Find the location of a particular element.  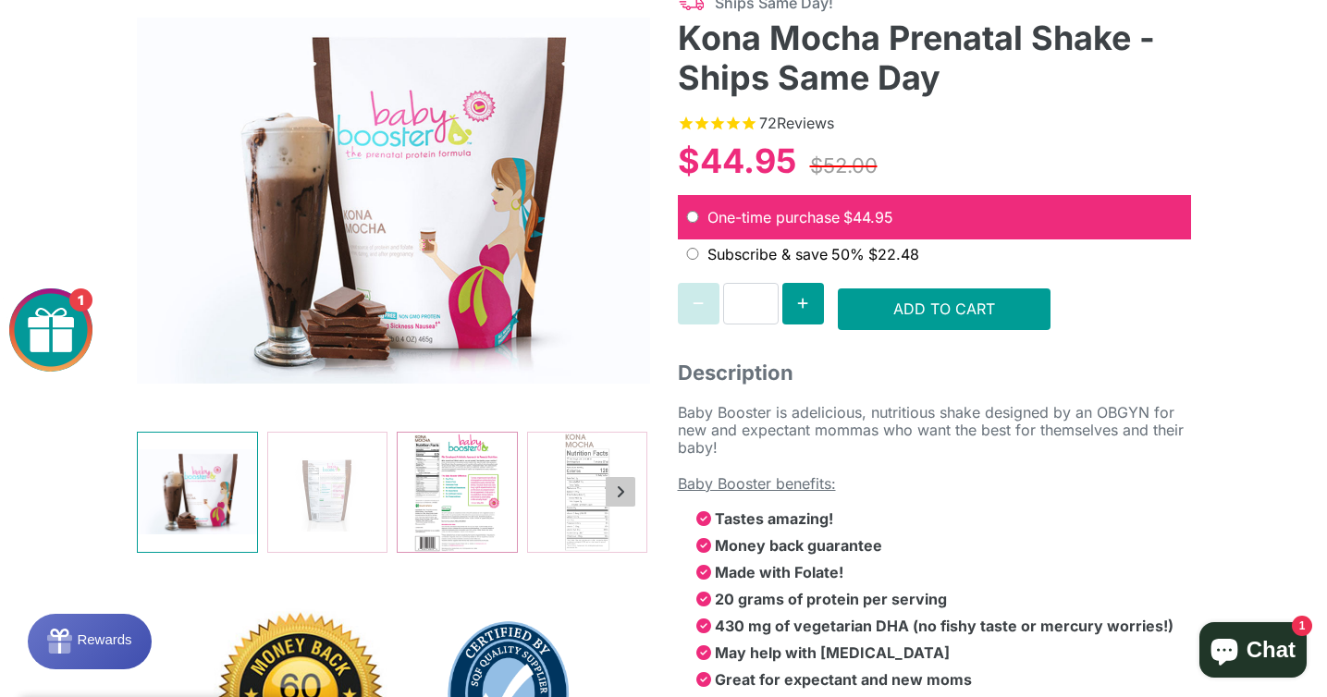

inbox-online-store-chat: Shopify online store chat is located at coordinates (1253, 652).